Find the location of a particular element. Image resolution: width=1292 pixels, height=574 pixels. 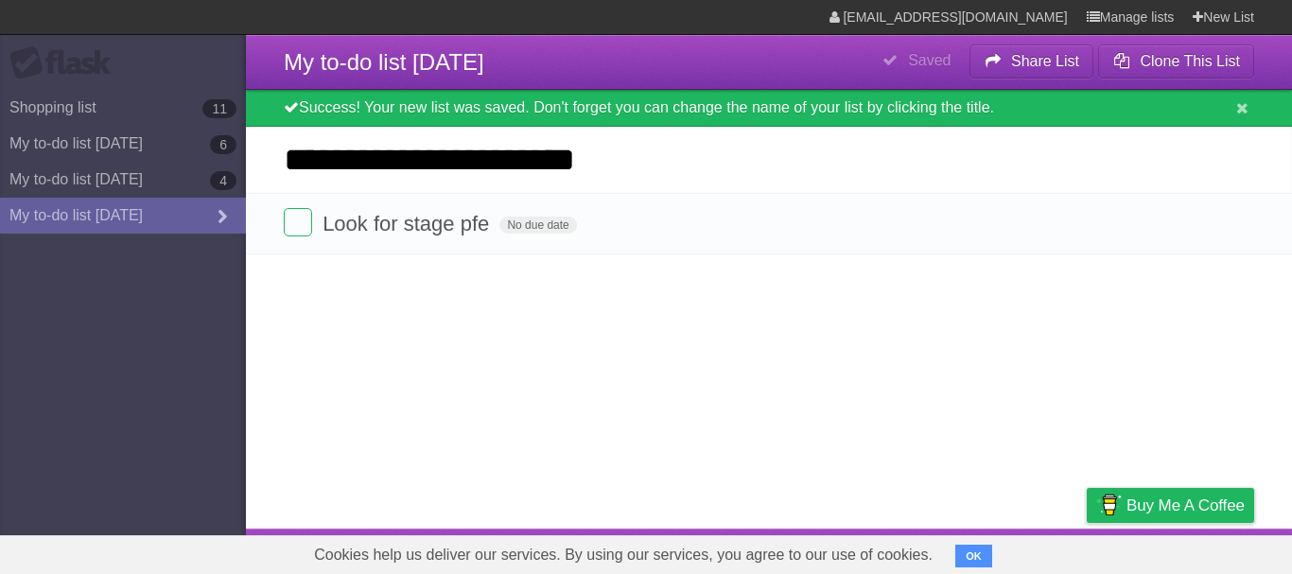

span: Buy me a coffee is located at coordinates (1185, 505).